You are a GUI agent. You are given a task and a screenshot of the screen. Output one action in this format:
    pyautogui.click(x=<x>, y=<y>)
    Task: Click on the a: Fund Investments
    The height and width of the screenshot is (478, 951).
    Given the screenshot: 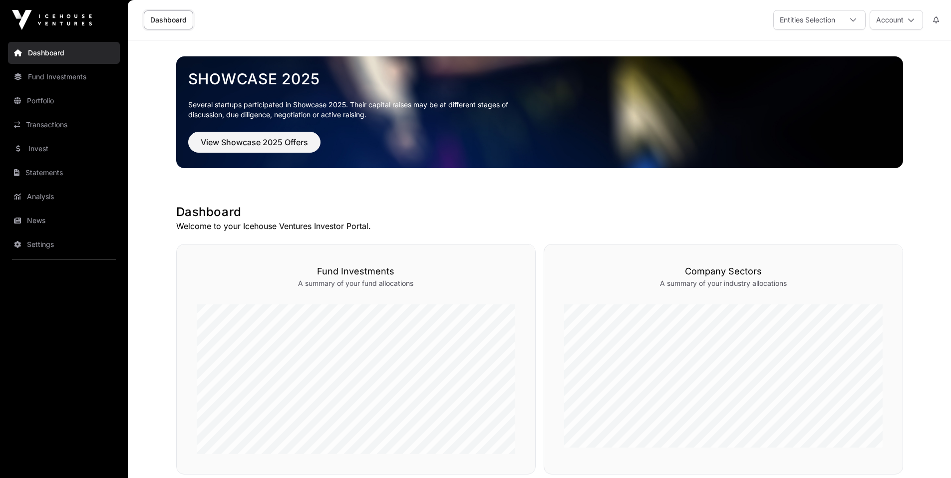 What is the action you would take?
    pyautogui.click(x=64, y=77)
    